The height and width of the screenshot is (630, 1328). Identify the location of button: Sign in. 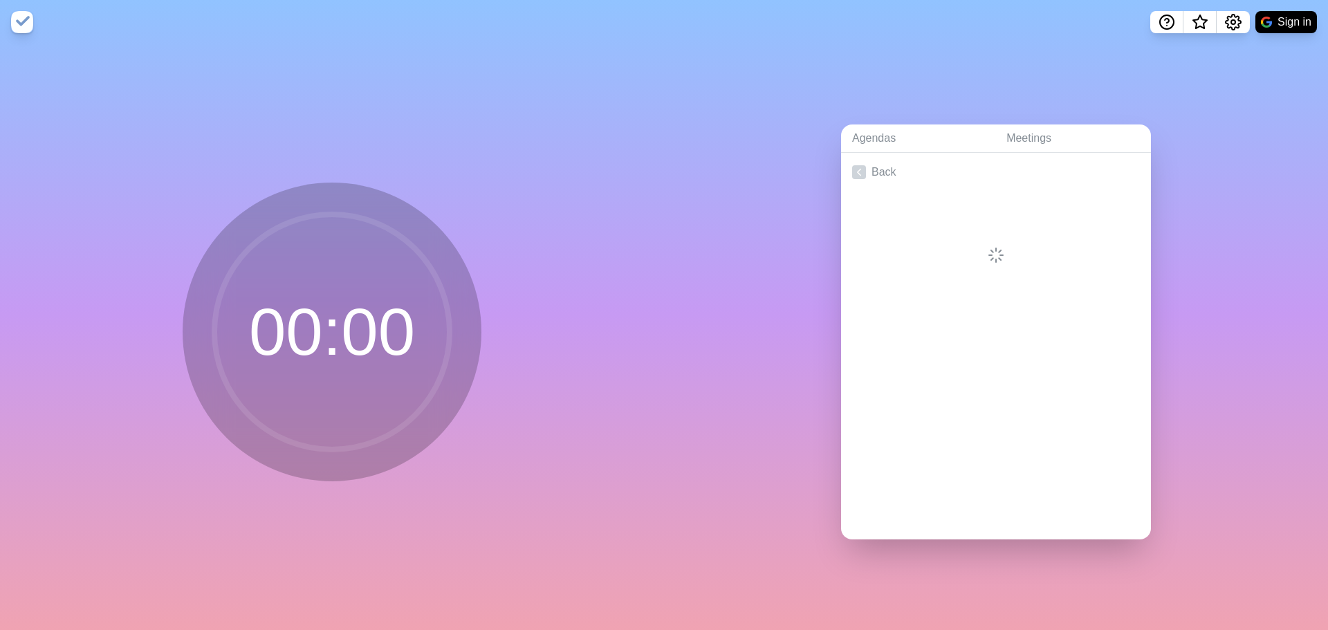
(1286, 22).